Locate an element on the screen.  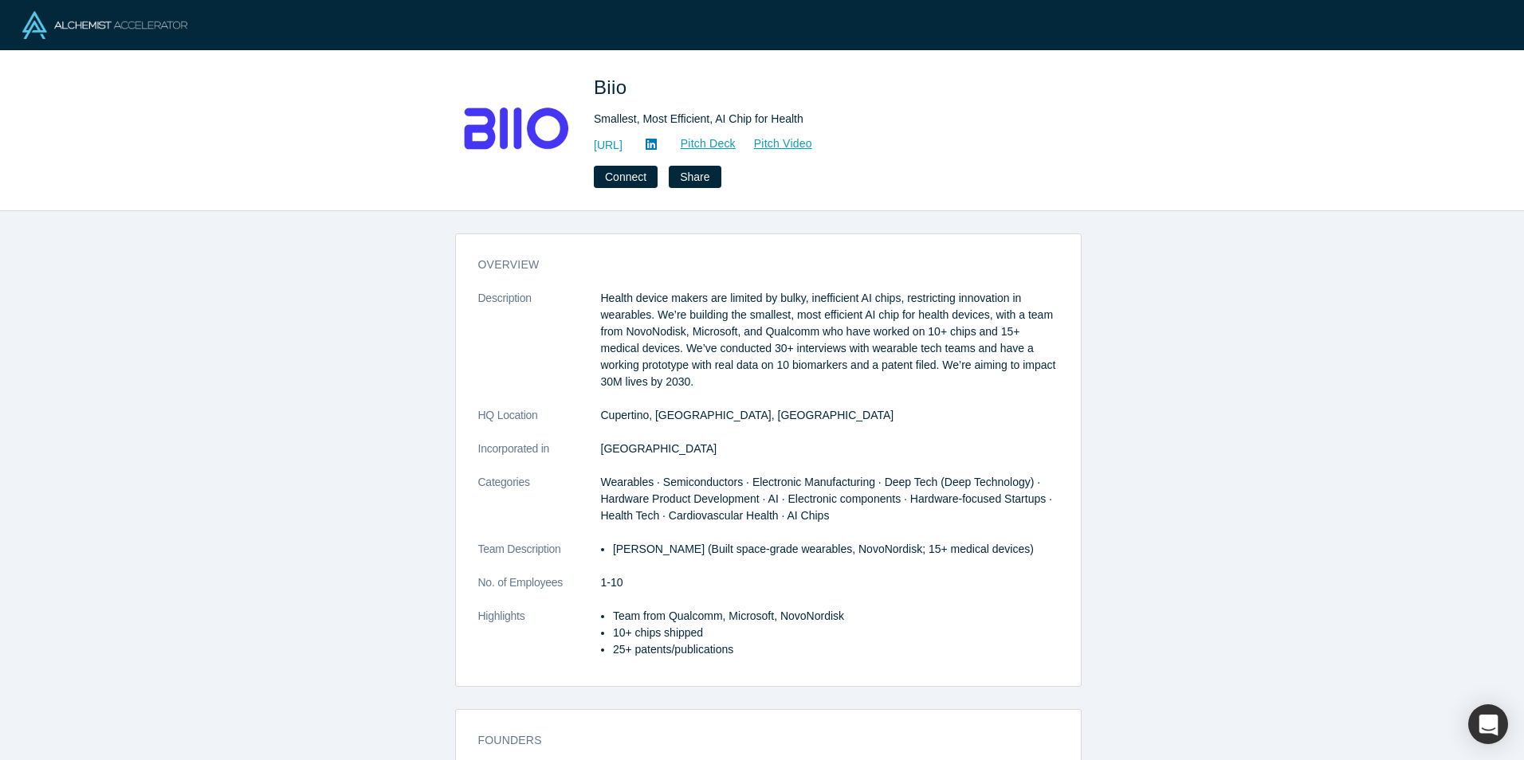
dt: No. of Employees is located at coordinates (539, 591).